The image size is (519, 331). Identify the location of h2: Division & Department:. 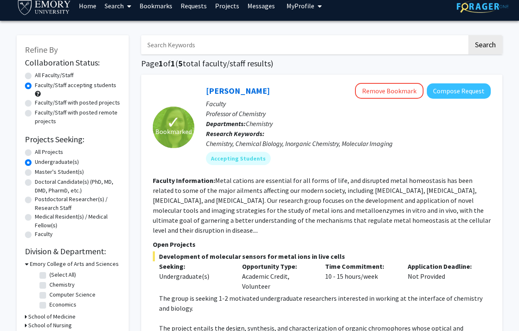
(73, 252).